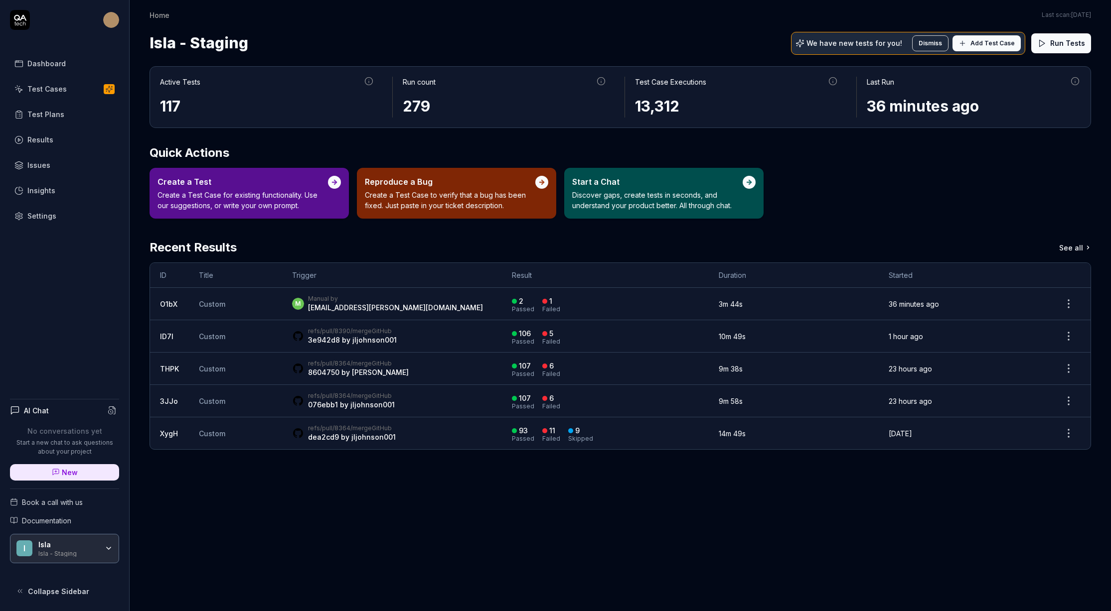  I want to click on span: Add Test Case, so click(992, 43).